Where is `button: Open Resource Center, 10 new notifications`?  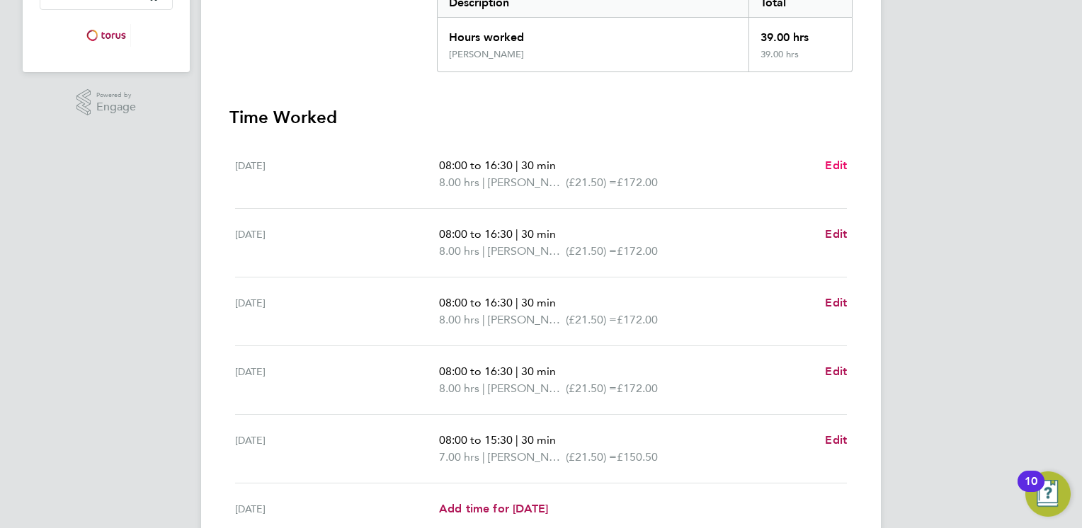 button: Open Resource Center, 10 new notifications is located at coordinates (1048, 494).